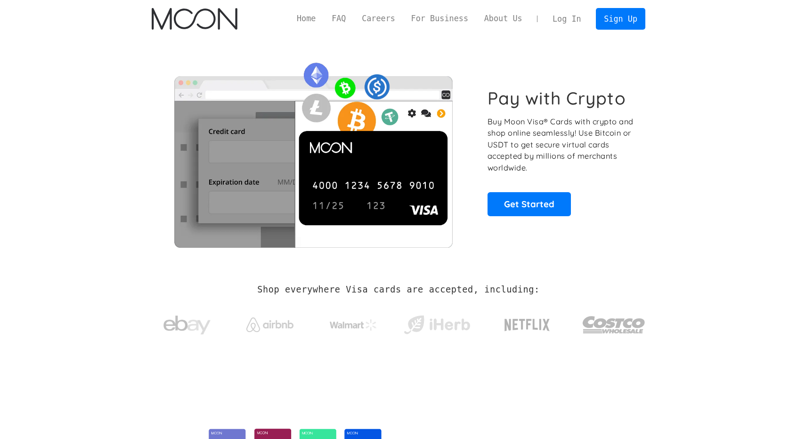 Image resolution: width=797 pixels, height=439 pixels. What do you see at coordinates (620, 18) in the screenshot?
I see `a: Sign Up` at bounding box center [620, 18].